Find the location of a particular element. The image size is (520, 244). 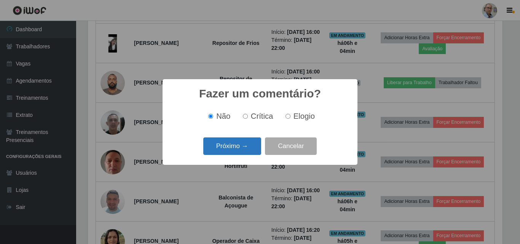

span: Crítica is located at coordinates (262, 116).